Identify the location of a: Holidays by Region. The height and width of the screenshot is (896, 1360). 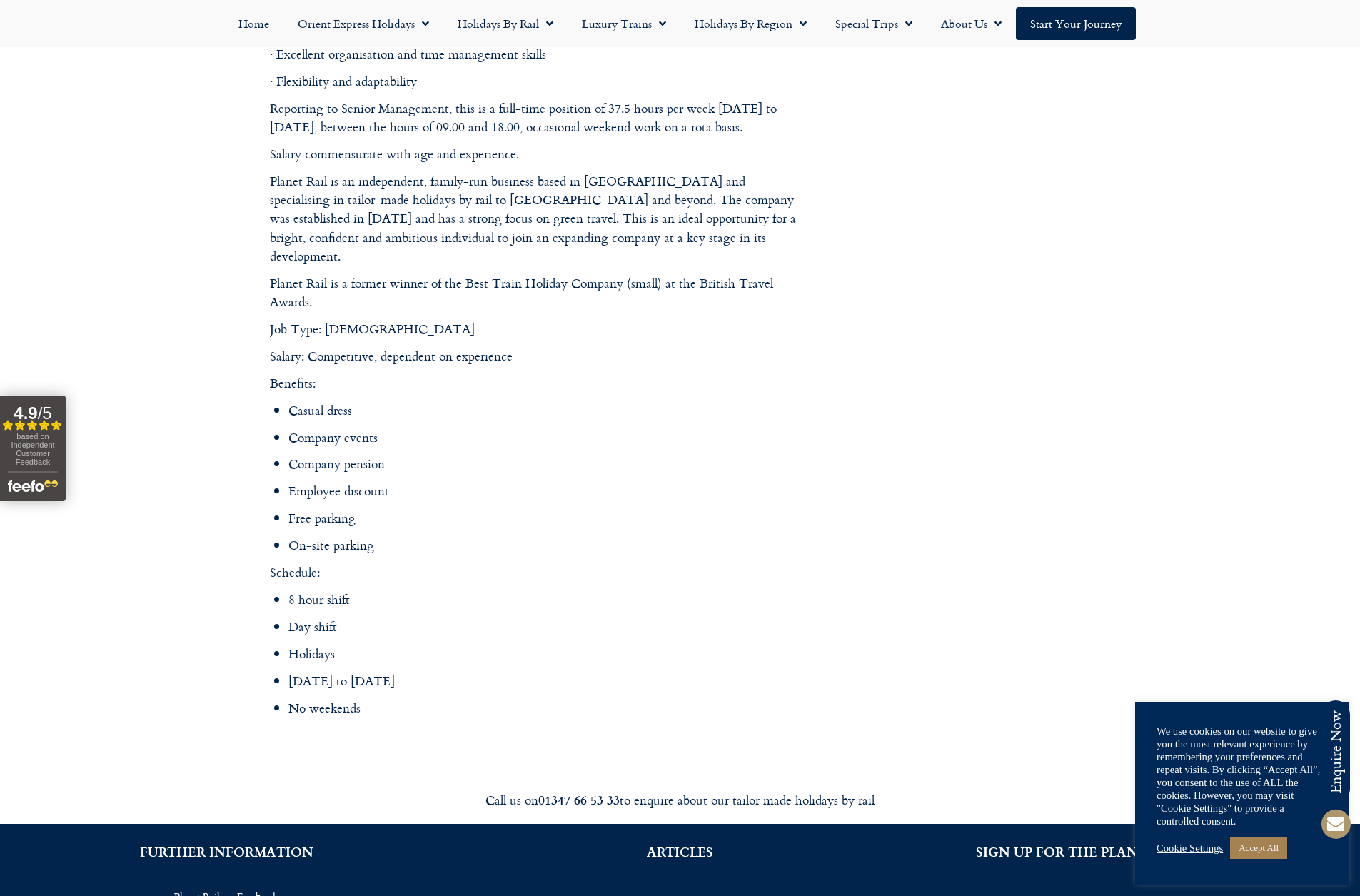
(750, 24).